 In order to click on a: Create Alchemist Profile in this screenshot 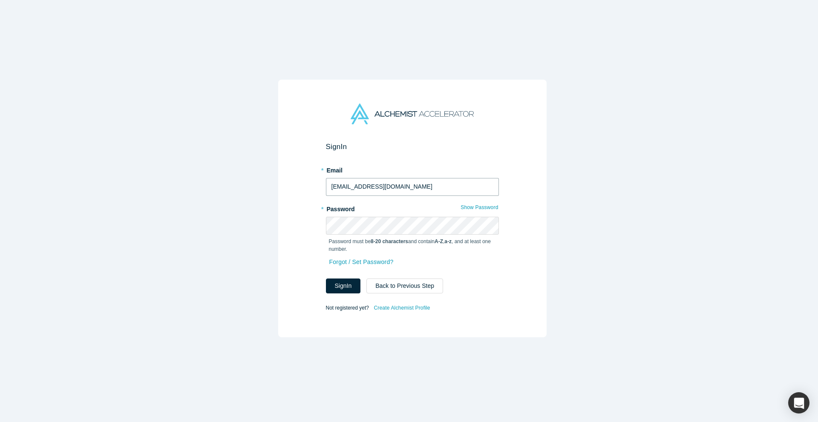, I will do `click(402, 308)`.